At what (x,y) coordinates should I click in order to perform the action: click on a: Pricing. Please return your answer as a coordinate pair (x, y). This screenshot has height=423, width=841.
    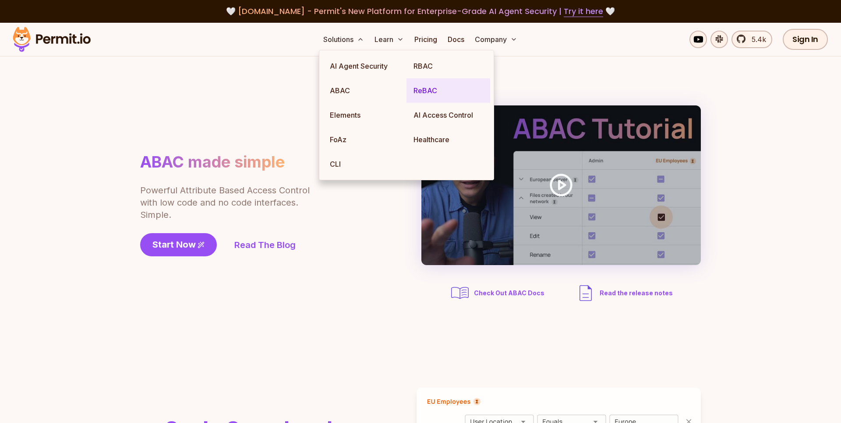
    Looking at the image, I should click on (426, 39).